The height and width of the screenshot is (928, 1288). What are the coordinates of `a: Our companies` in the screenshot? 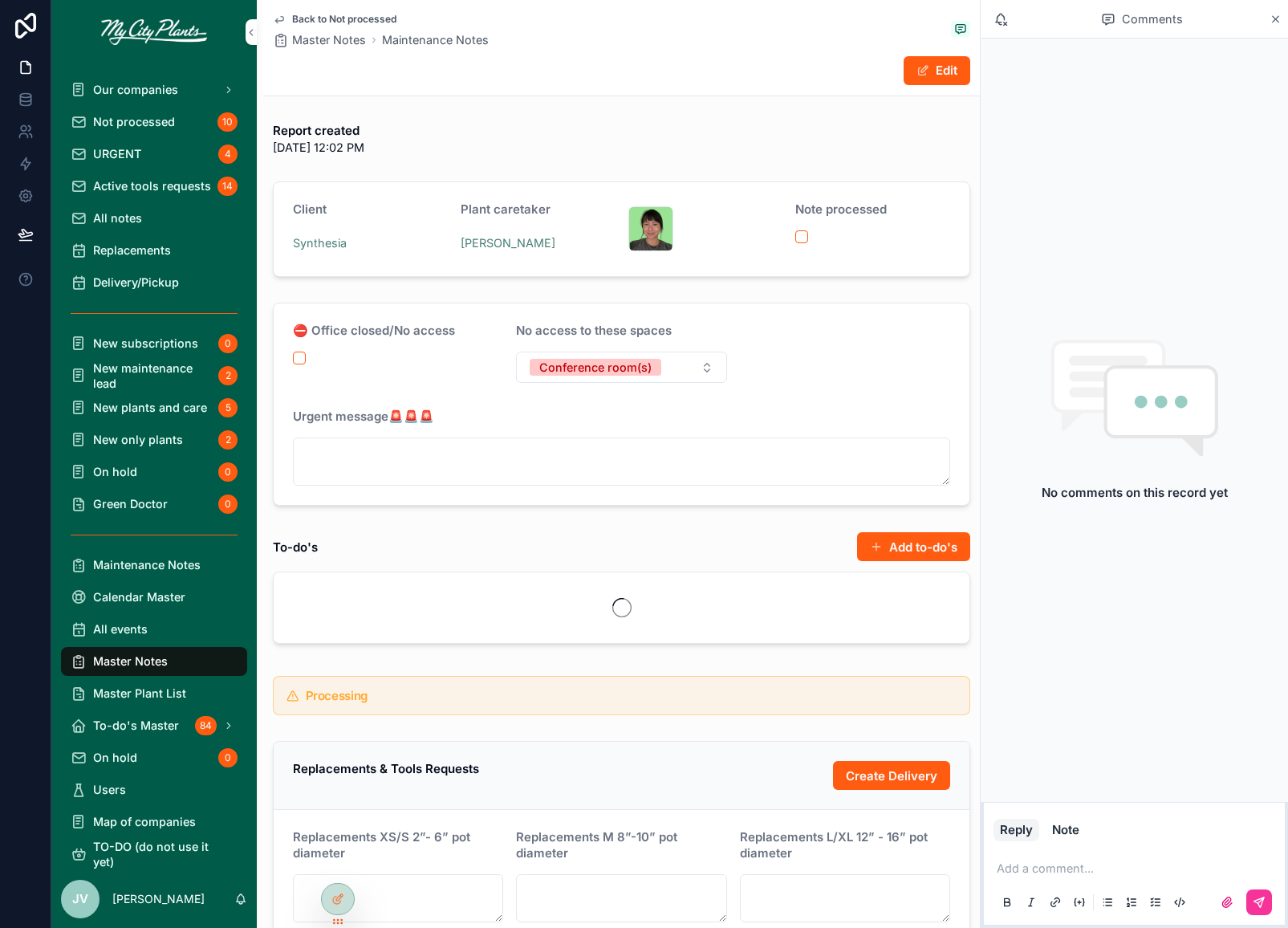 It's located at (154, 90).